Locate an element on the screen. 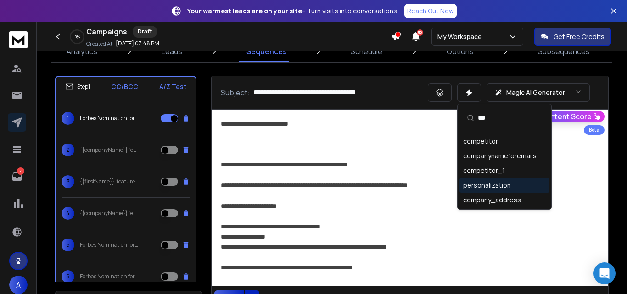 Image resolution: width=627 pixels, height=294 pixels. p: A/Z Test is located at coordinates (173, 87).